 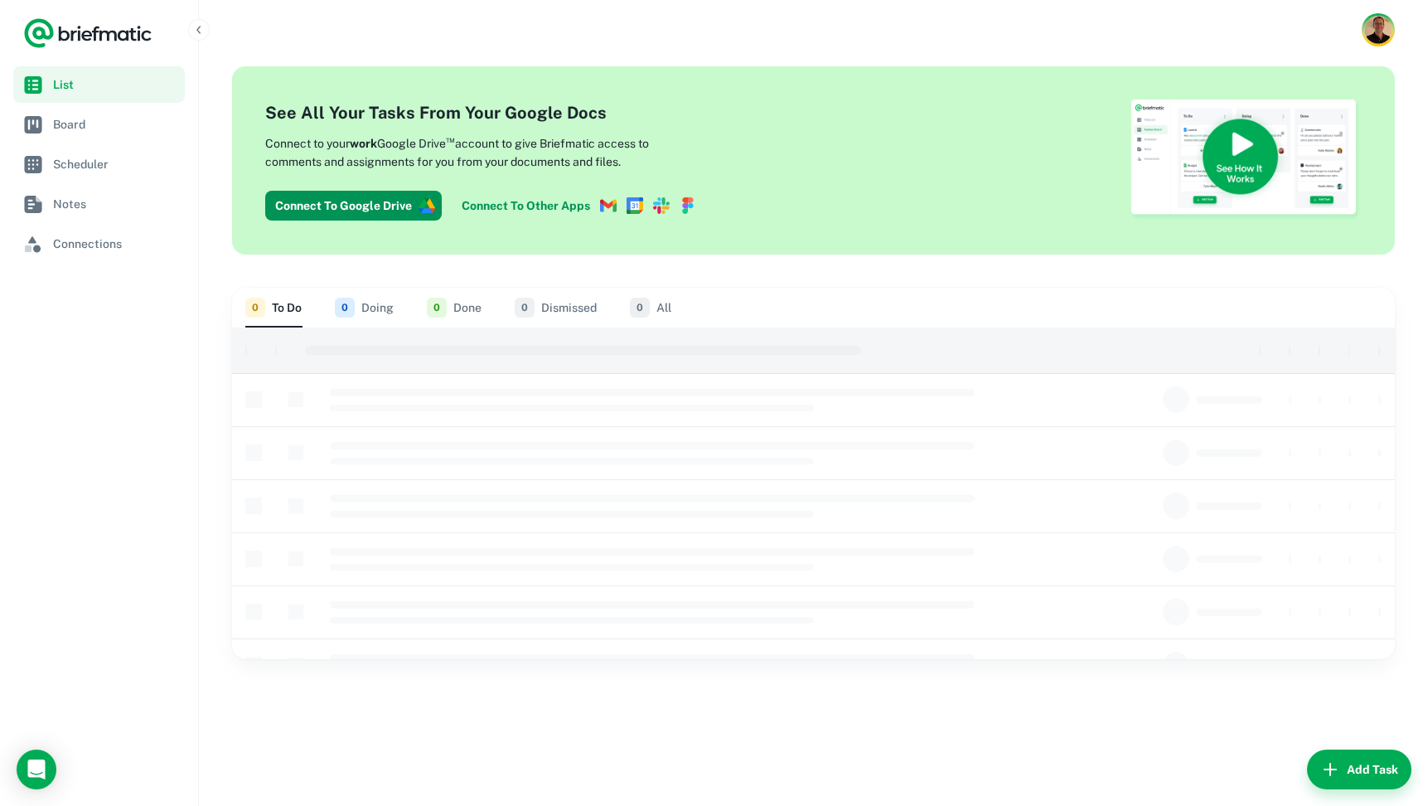 I want to click on button: Dismissed, so click(x=555, y=307).